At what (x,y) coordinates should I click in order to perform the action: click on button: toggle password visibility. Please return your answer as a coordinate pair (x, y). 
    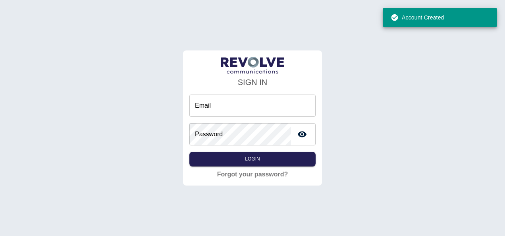
    Looking at the image, I should click on (302, 134).